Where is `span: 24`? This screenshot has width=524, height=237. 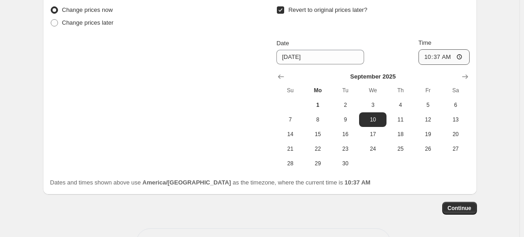
span: 24 is located at coordinates (373, 149).